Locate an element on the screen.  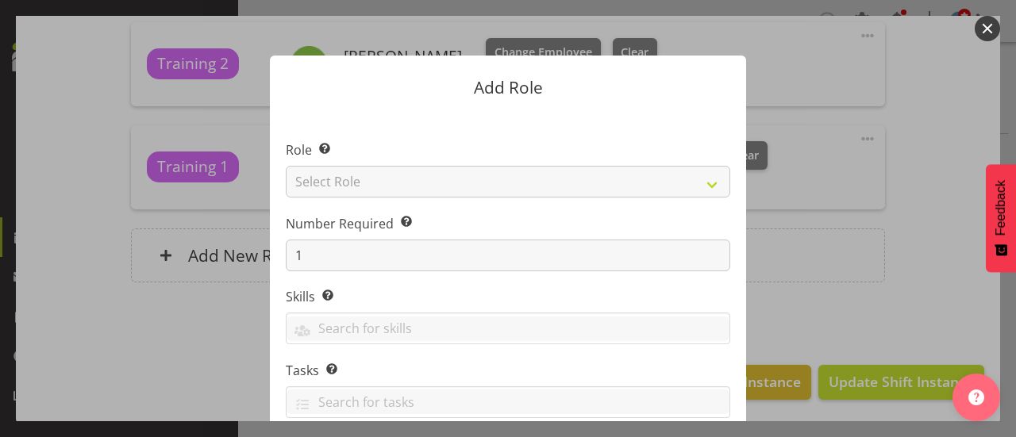
label: Skills is located at coordinates (508, 297).